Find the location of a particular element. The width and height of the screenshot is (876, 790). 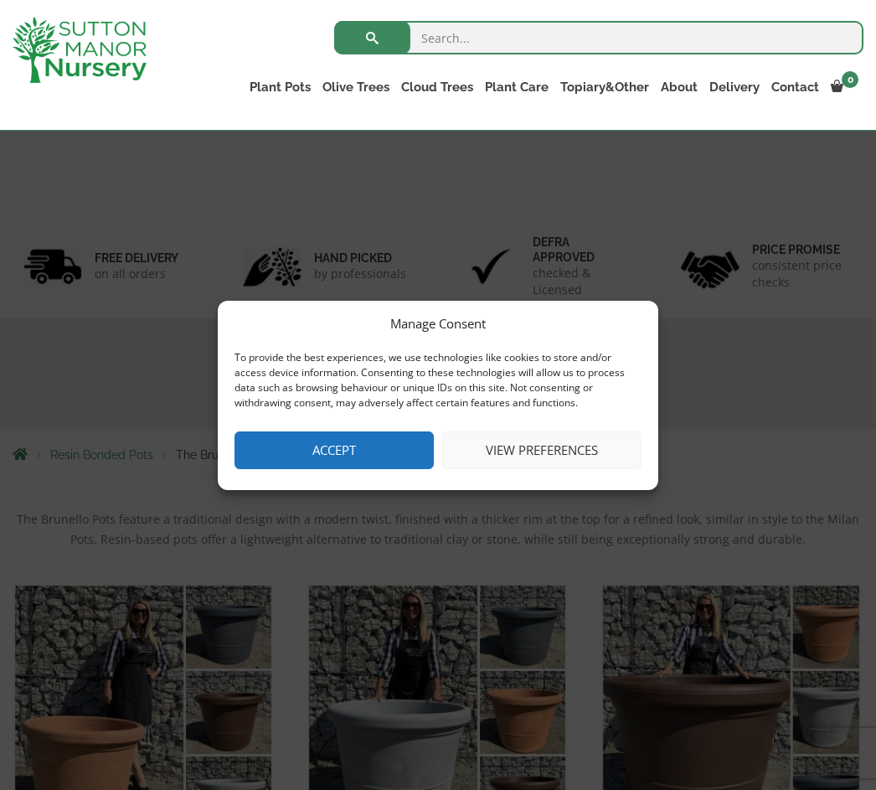

a: Olive Trees is located at coordinates (356, 87).